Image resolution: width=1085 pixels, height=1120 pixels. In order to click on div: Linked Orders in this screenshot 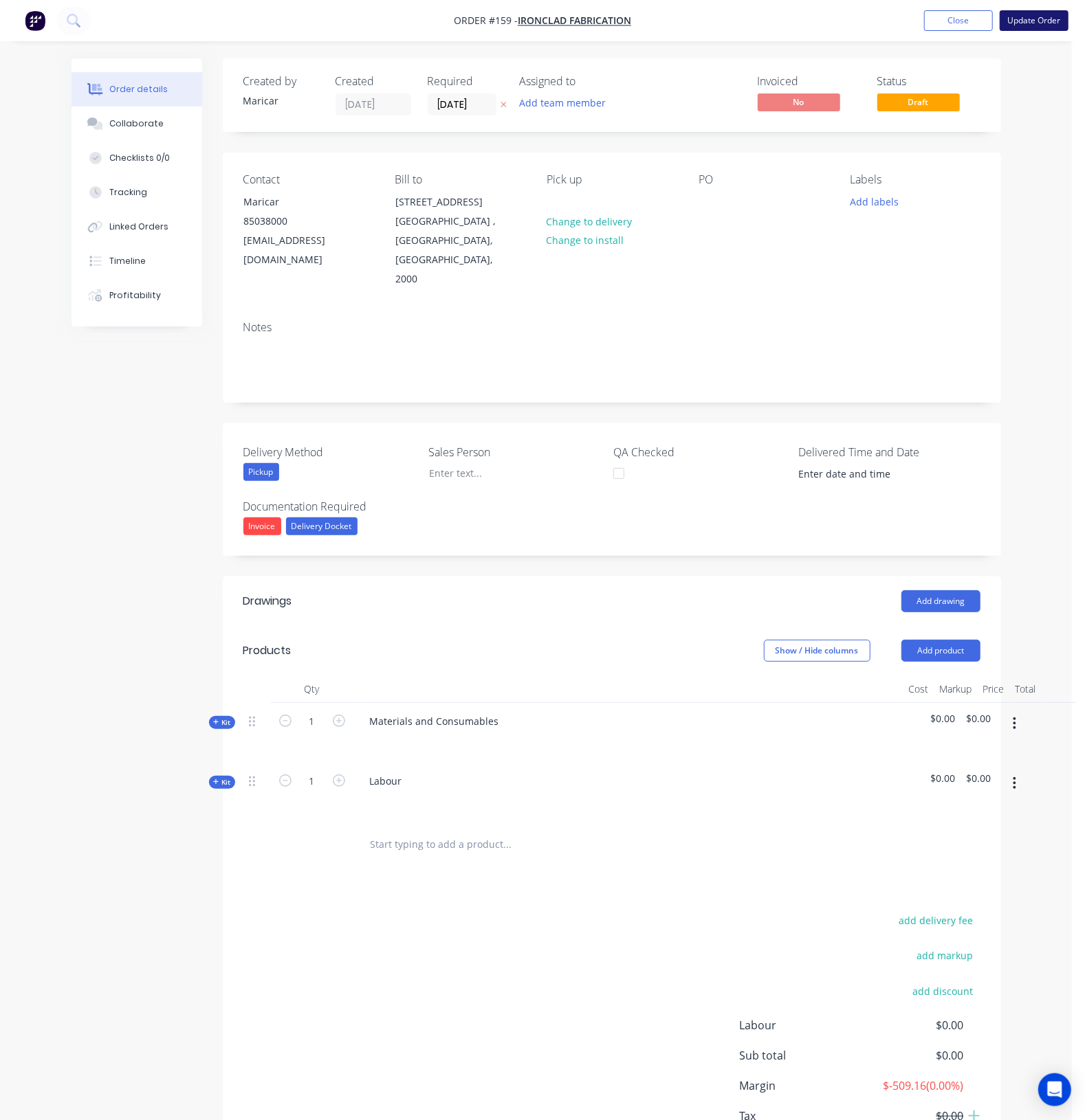, I will do `click(139, 226)`.